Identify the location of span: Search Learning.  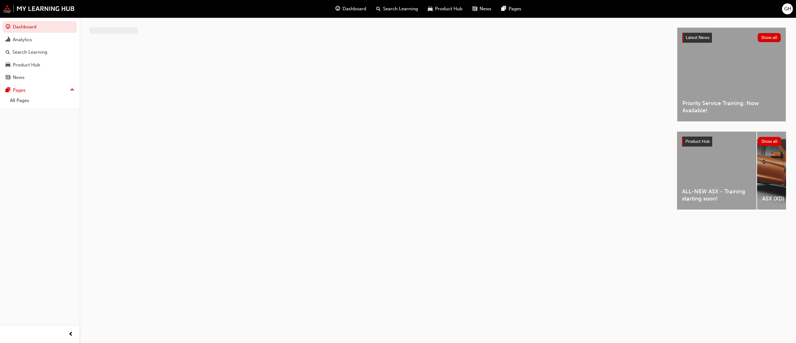
(400, 9).